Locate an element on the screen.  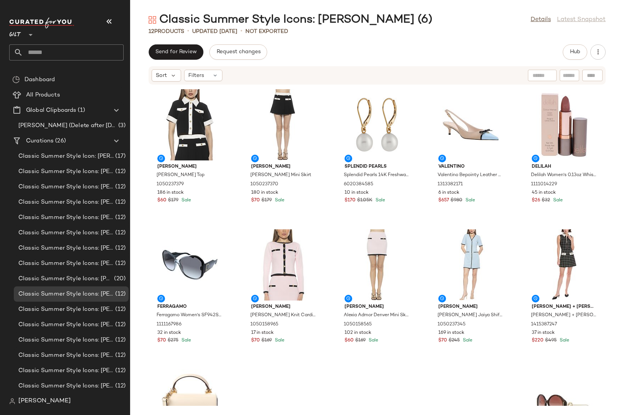
span: $60 is located at coordinates (349, 341).